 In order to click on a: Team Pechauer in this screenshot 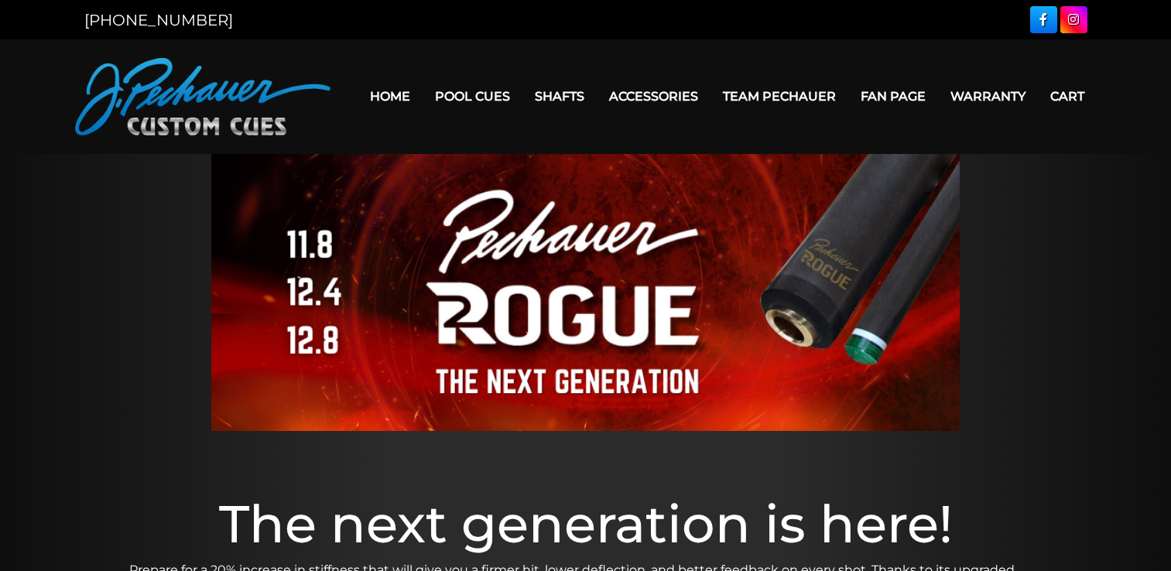, I will do `click(779, 96)`.